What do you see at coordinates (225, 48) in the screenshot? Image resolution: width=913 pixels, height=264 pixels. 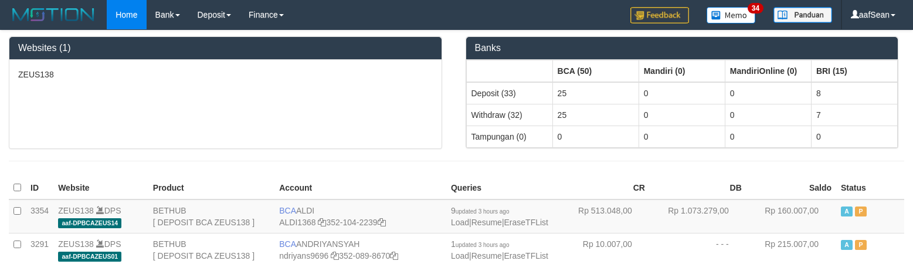 I see `h3: Websites (1)` at bounding box center [225, 48].